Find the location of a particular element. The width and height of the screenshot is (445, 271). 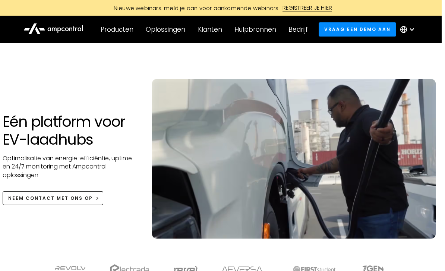

div: NEEM CONTACT MET ONS OP is located at coordinates (51, 198).